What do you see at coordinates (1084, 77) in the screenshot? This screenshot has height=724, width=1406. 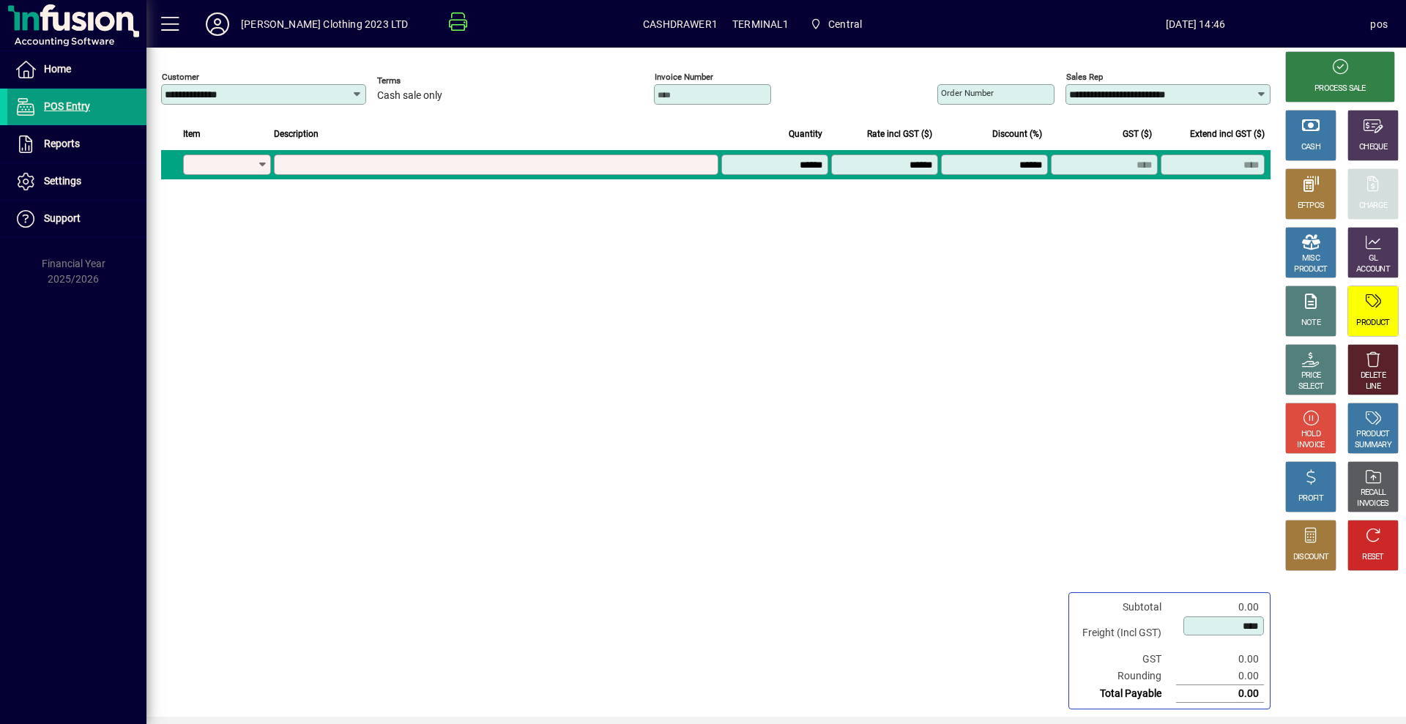 I see `mat-label: Sales rep` at bounding box center [1084, 77].